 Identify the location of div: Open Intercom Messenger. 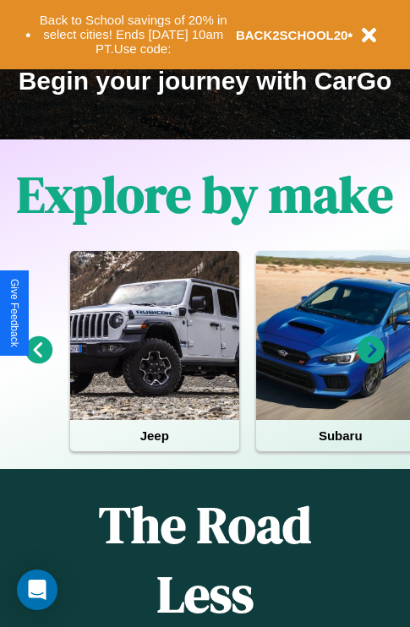
(37, 590).